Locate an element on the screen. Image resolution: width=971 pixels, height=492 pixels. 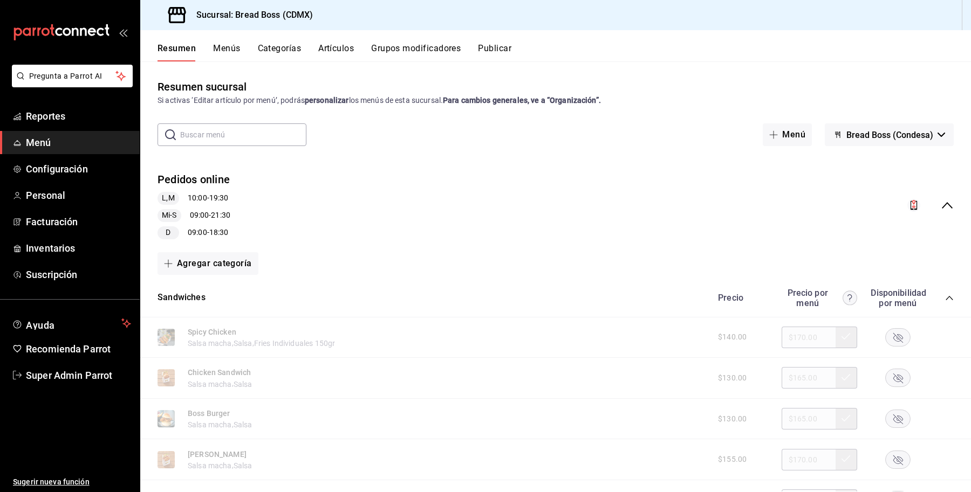
div: Precio is located at coordinates (742, 298).